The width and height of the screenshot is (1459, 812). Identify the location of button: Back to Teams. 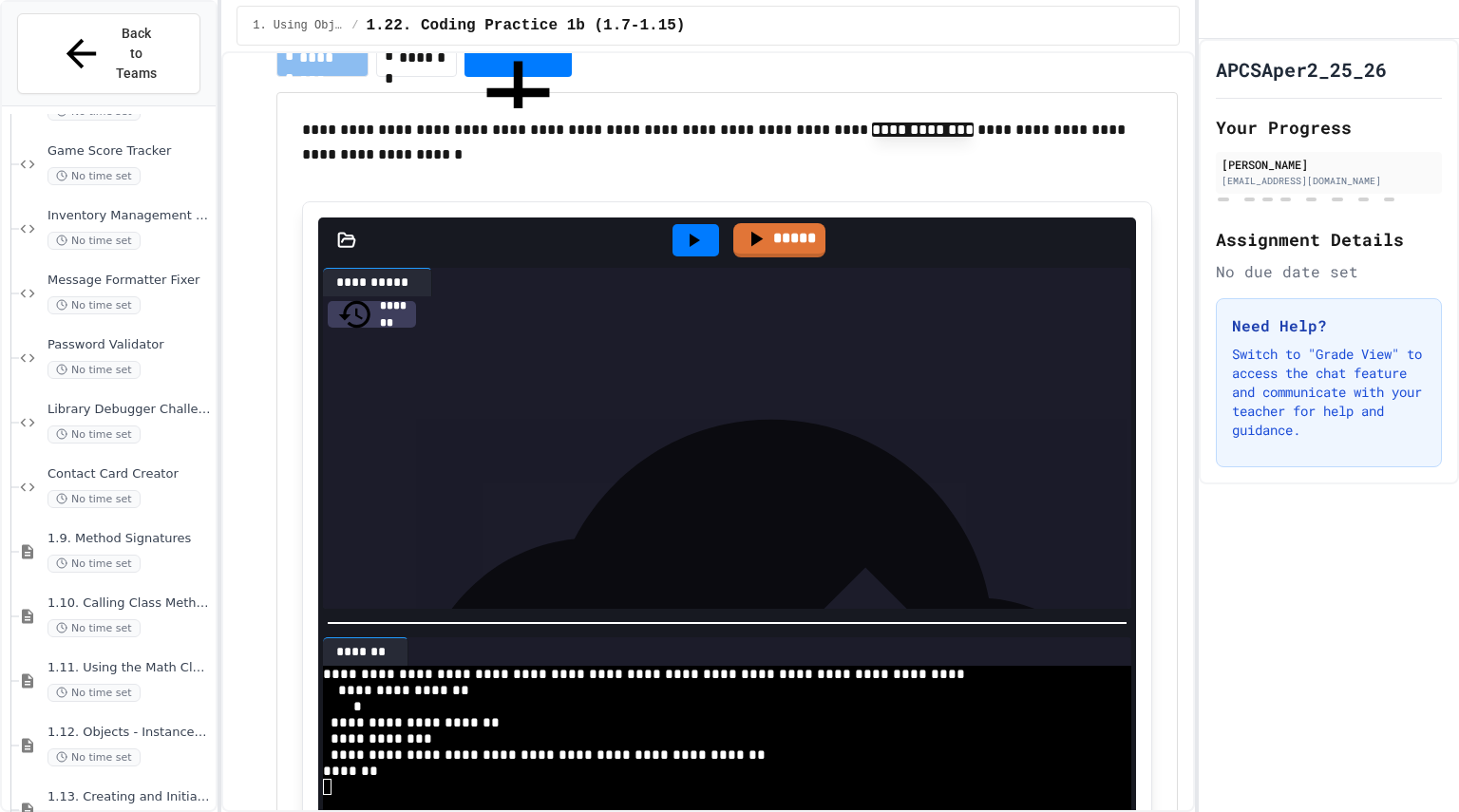
(108, 53).